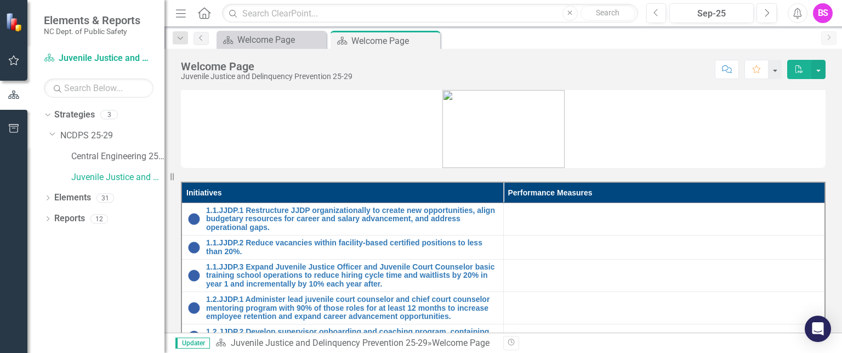  What do you see at coordinates (823, 13) in the screenshot?
I see `div: BS` at bounding box center [823, 13].